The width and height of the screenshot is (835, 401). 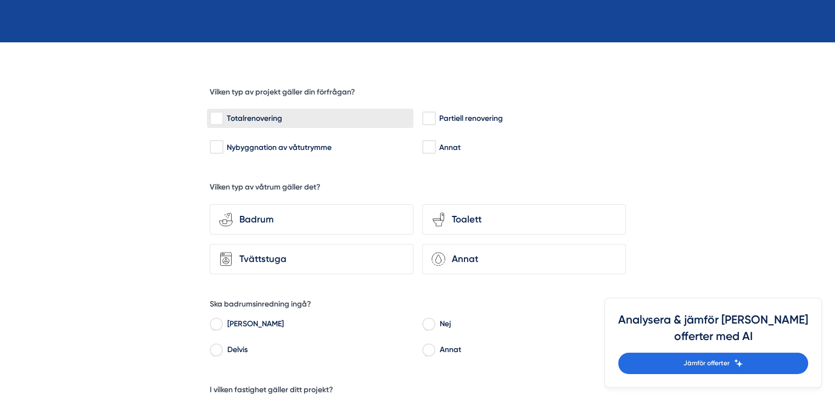 What do you see at coordinates (265, 188) in the screenshot?
I see `h5: Vilken typ av våtrum gäller det?` at bounding box center [265, 188].